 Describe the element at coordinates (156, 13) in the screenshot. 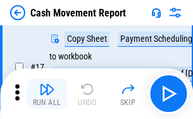

I see `img: Support` at that location.